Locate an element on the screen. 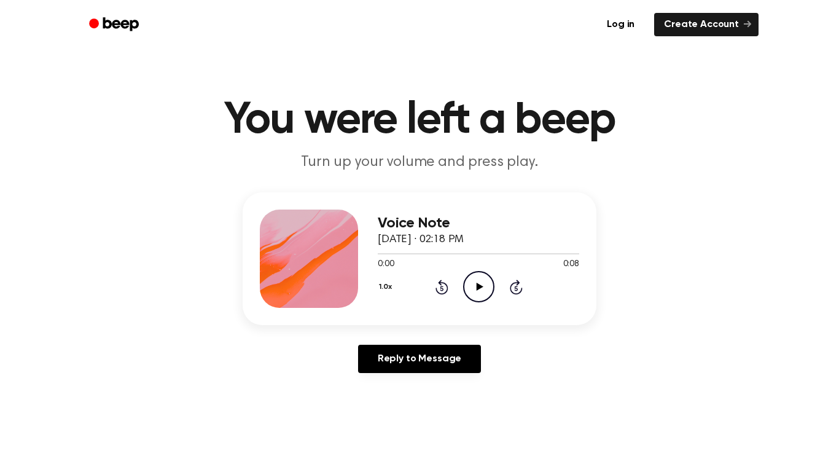 The height and width of the screenshot is (472, 839). a: Beep is located at coordinates (115, 25).